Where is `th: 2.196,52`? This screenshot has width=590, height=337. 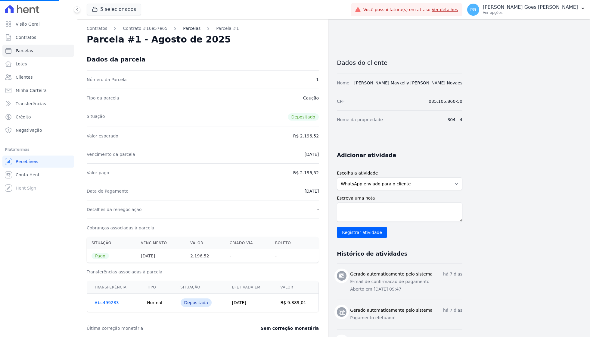
th: 2.196,52 is located at coordinates (205, 256).